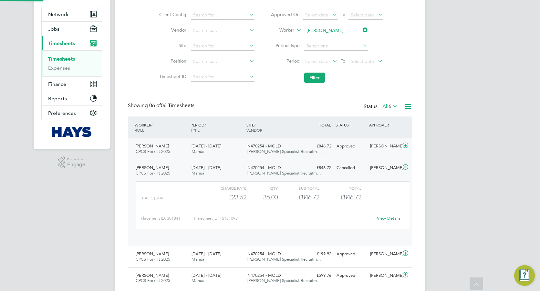 The width and height of the screenshot is (540, 291). Describe the element at coordinates (76, 159) in the screenshot. I see `span: Powered by` at that location.